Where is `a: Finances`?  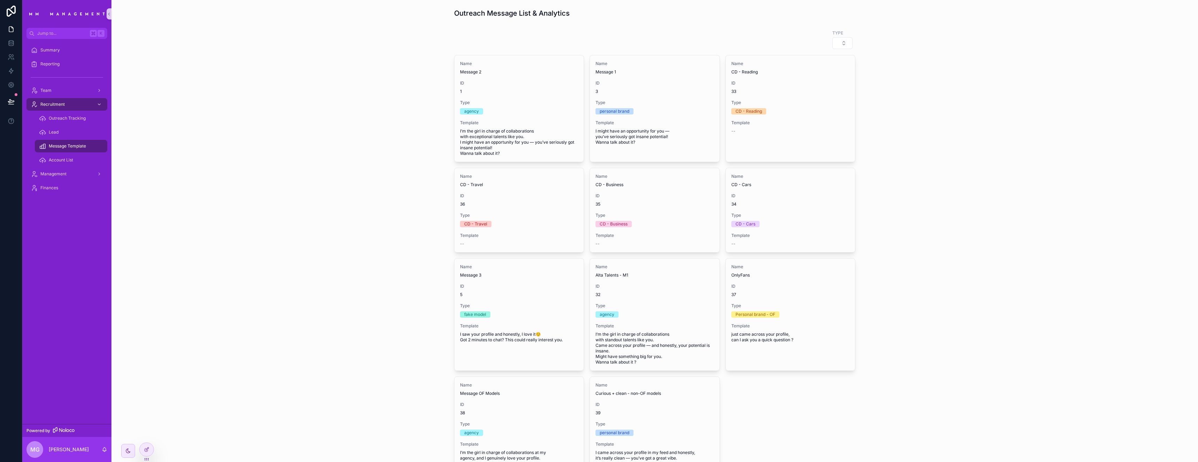 a: Finances is located at coordinates (67, 188).